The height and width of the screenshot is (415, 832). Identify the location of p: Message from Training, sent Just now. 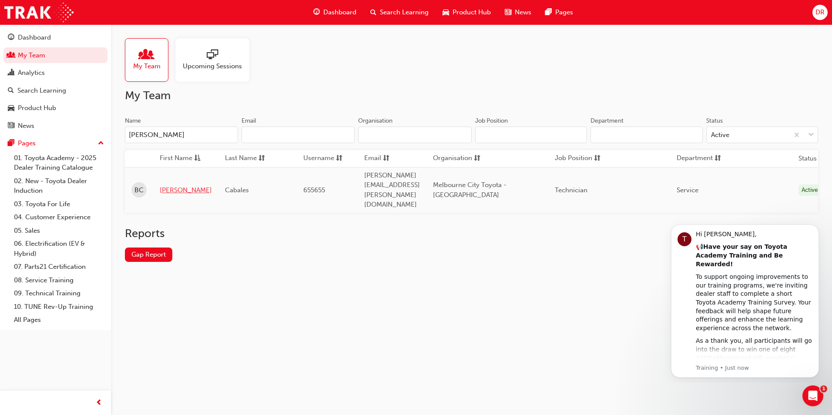
(96, 152).